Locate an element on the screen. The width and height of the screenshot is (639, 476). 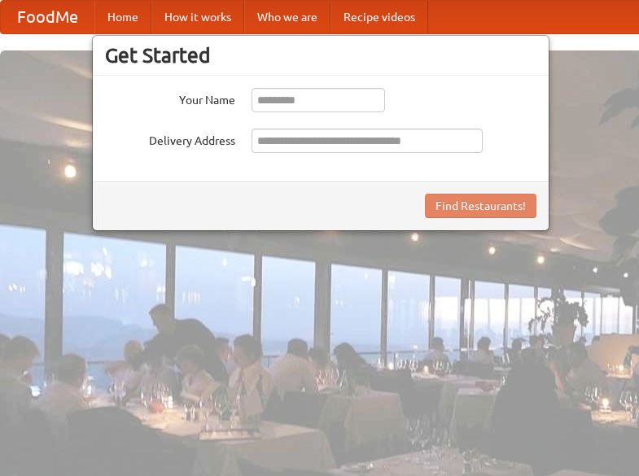
a: How it works is located at coordinates (198, 17).